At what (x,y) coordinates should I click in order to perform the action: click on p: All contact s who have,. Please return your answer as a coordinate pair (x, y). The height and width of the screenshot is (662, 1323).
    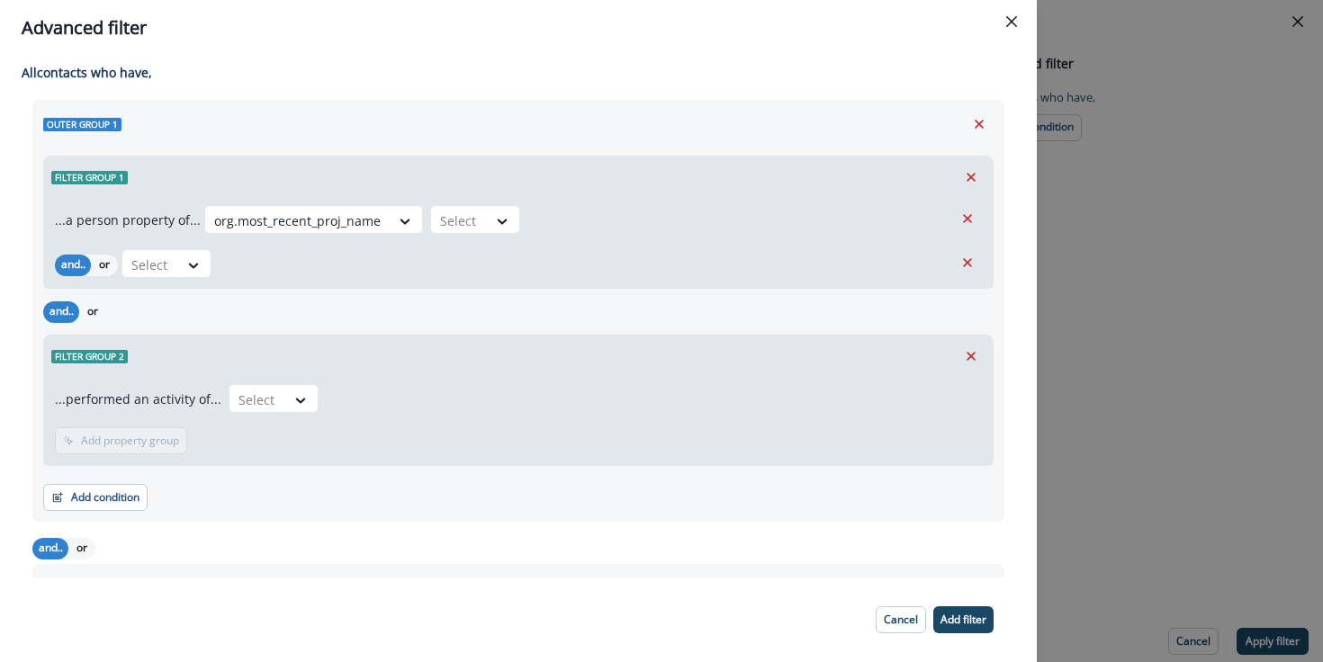
    Looking at the image, I should click on (513, 72).